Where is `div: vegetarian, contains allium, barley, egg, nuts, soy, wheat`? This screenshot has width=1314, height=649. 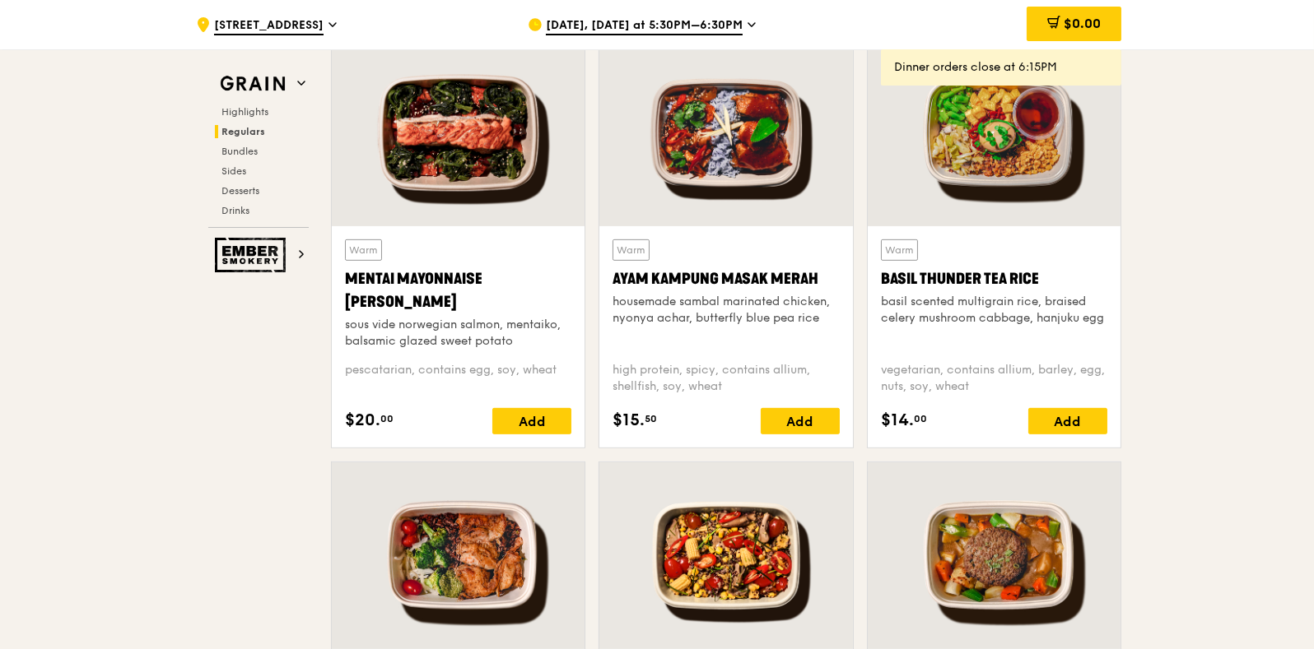 div: vegetarian, contains allium, barley, egg, nuts, soy, wheat is located at coordinates (993, 379).